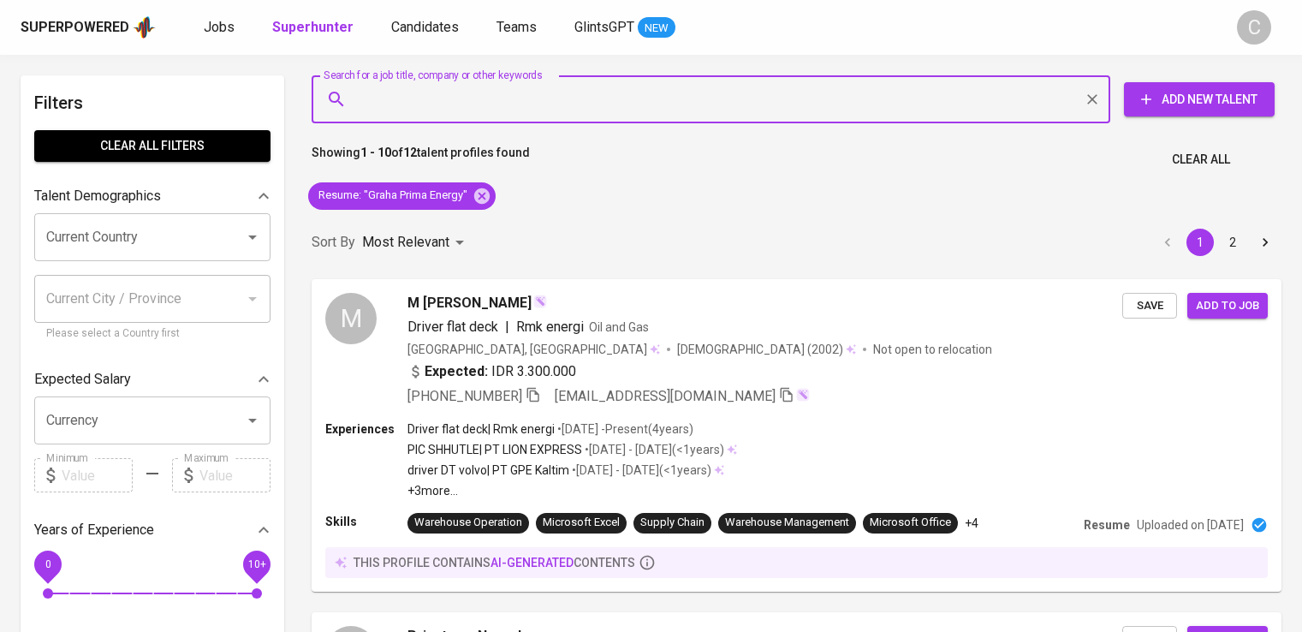 Image resolution: width=1302 pixels, height=632 pixels. Describe the element at coordinates (367, 522) in the screenshot. I see `p: Skills` at that location.